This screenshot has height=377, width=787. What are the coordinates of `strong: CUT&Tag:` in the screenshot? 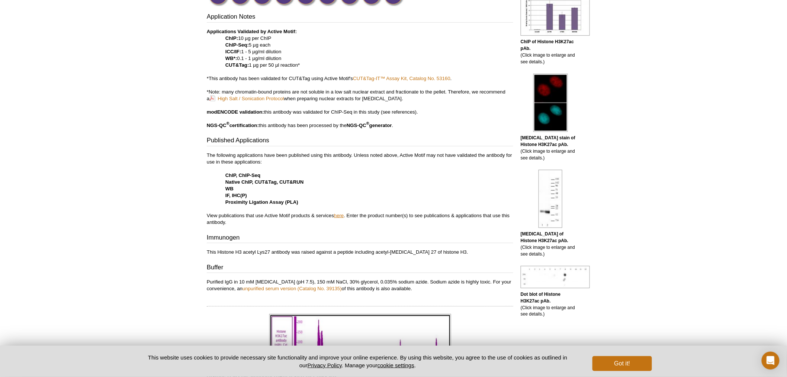 It's located at (237, 65).